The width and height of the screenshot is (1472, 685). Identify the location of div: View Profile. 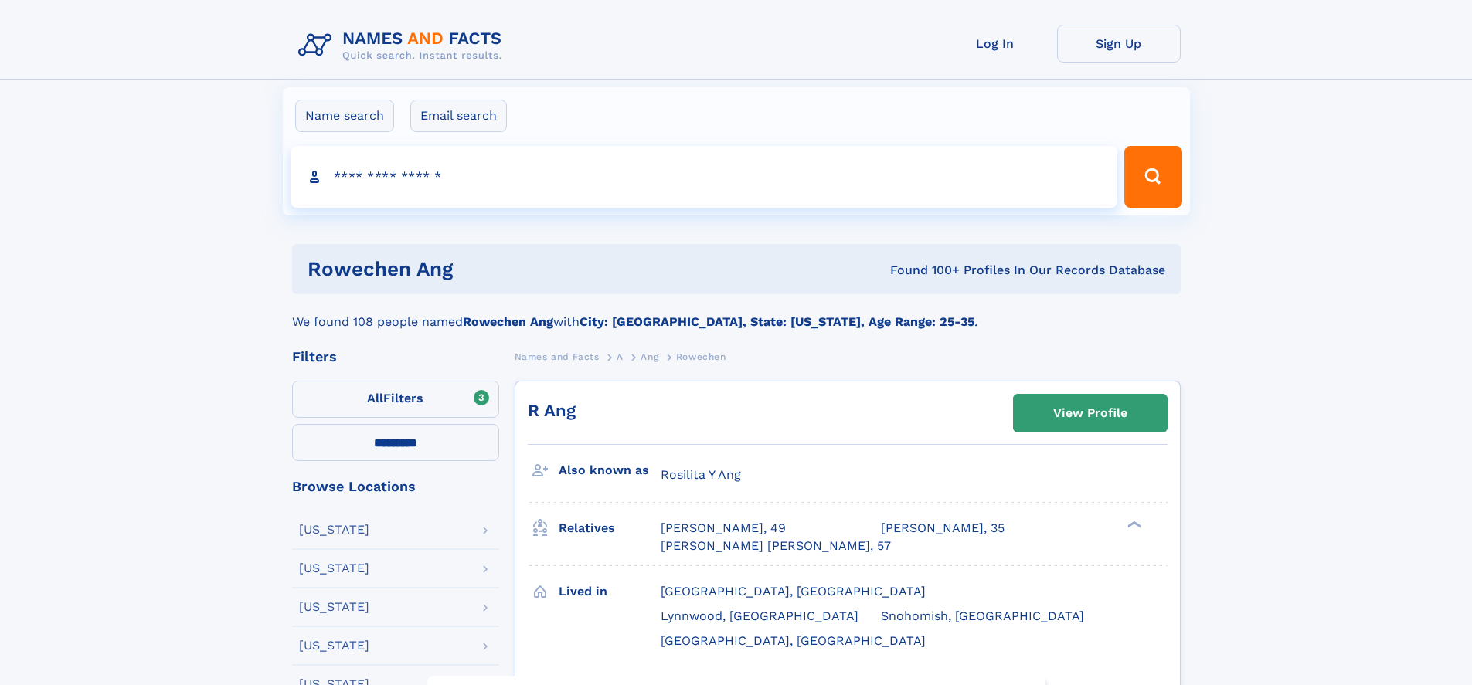
(1090, 413).